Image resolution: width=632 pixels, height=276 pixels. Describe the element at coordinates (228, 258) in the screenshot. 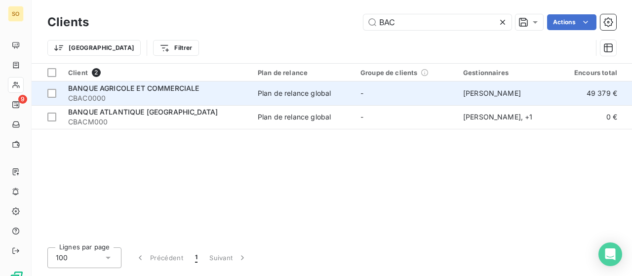

I see `button: Suivant` at that location.